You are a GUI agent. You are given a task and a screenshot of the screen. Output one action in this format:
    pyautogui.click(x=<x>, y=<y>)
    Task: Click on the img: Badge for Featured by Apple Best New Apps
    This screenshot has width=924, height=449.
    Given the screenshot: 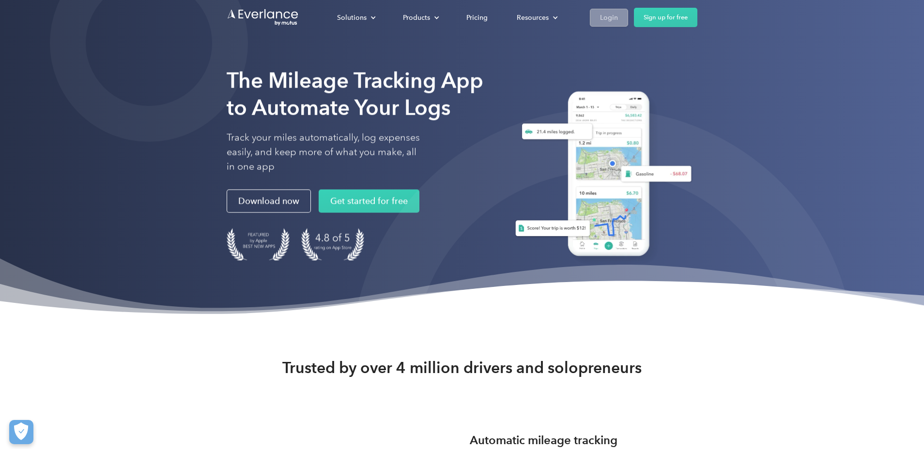 What is the action you would take?
    pyautogui.click(x=258, y=245)
    